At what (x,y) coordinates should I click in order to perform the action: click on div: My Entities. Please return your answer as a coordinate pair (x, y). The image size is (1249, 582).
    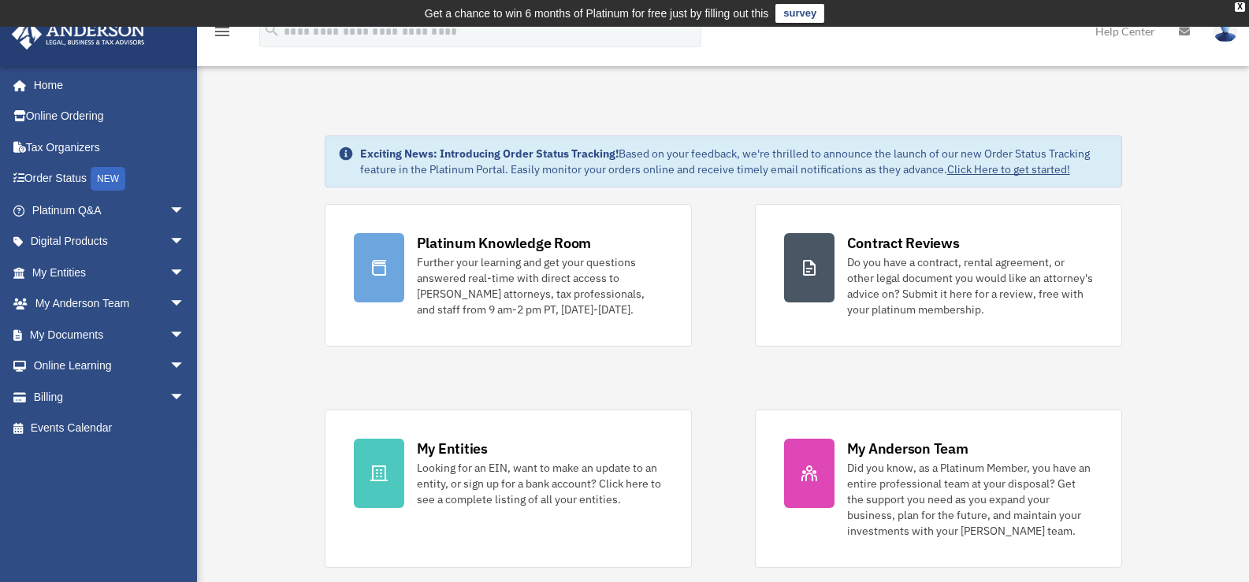
    Looking at the image, I should click on (452, 448).